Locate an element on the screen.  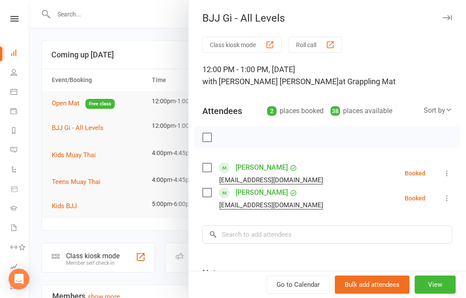
div: 38 is located at coordinates (335, 111).